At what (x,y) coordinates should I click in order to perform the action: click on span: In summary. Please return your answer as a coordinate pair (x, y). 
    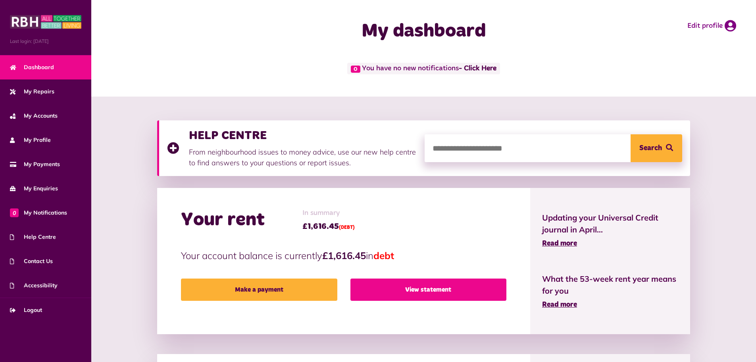
    Looking at the image, I should click on (329, 213).